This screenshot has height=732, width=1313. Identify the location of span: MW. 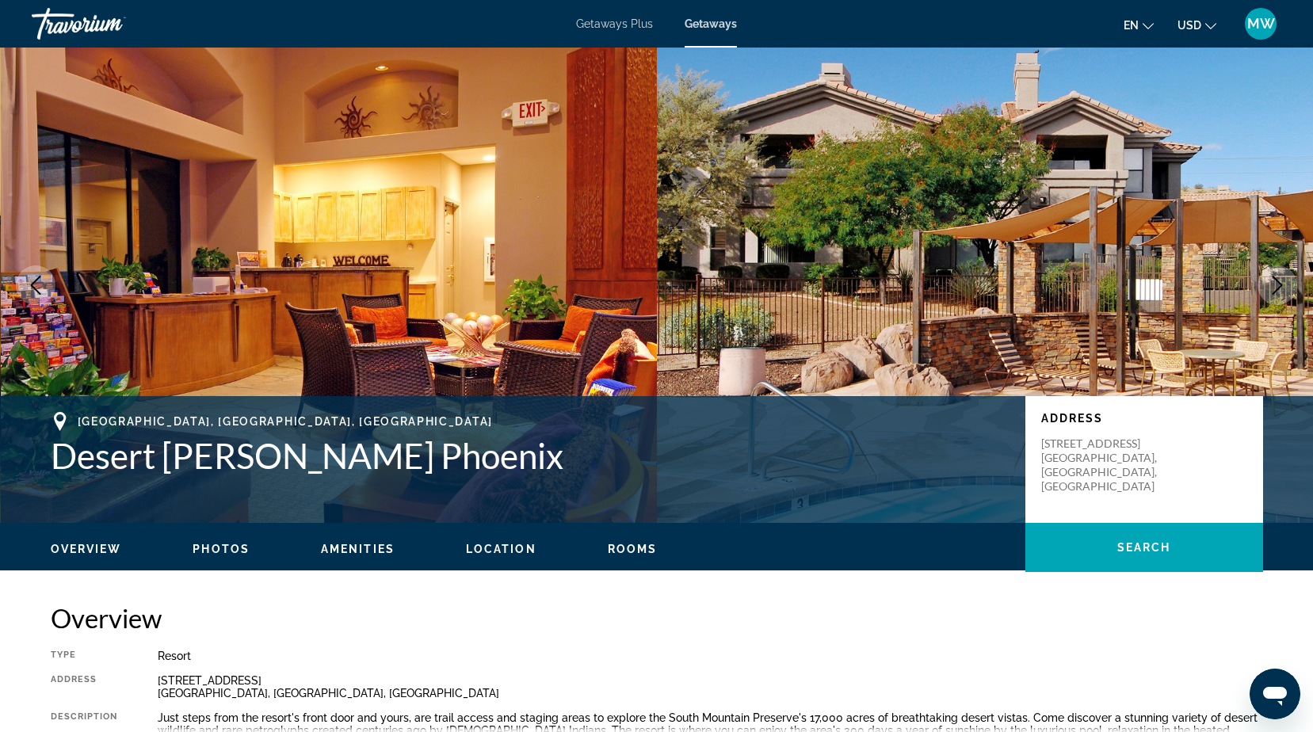
(1260, 24).